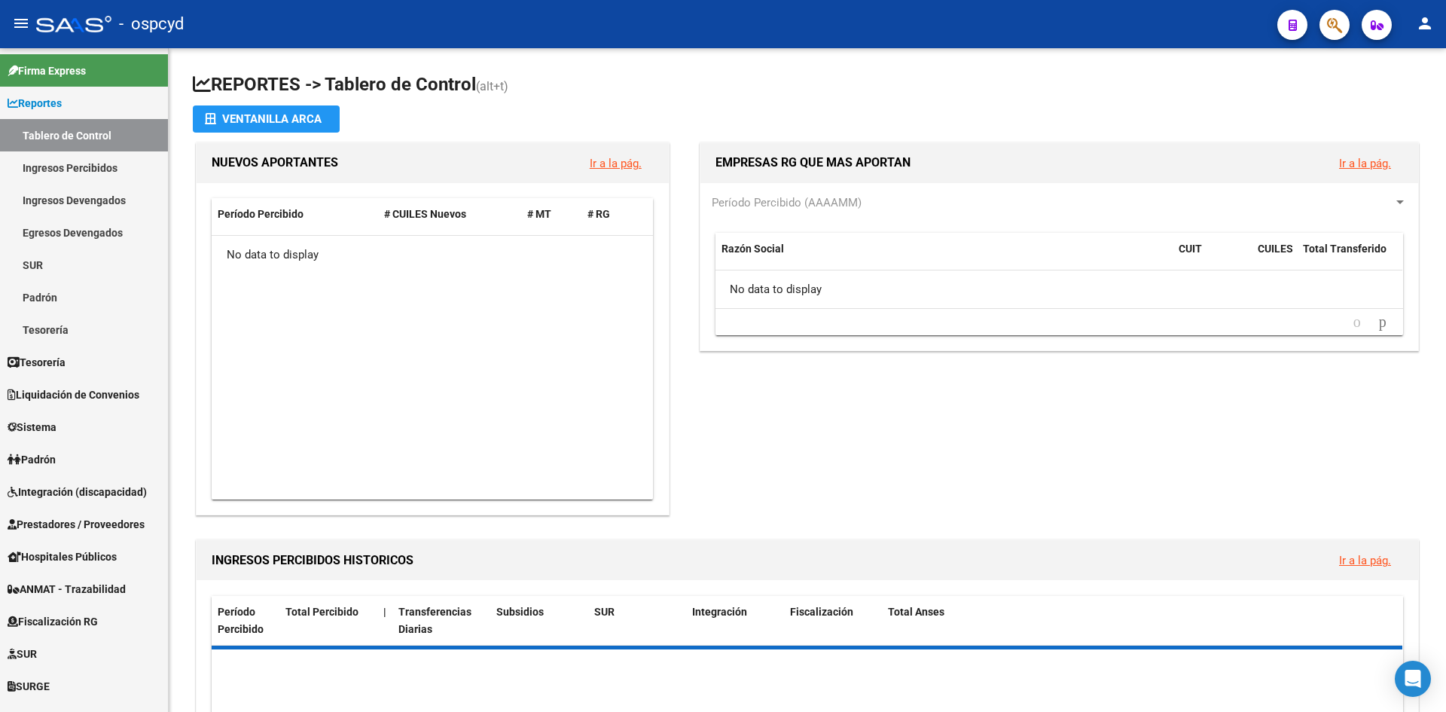 The image size is (1446, 712). What do you see at coordinates (1425, 23) in the screenshot?
I see `mat-icon: person` at bounding box center [1425, 23].